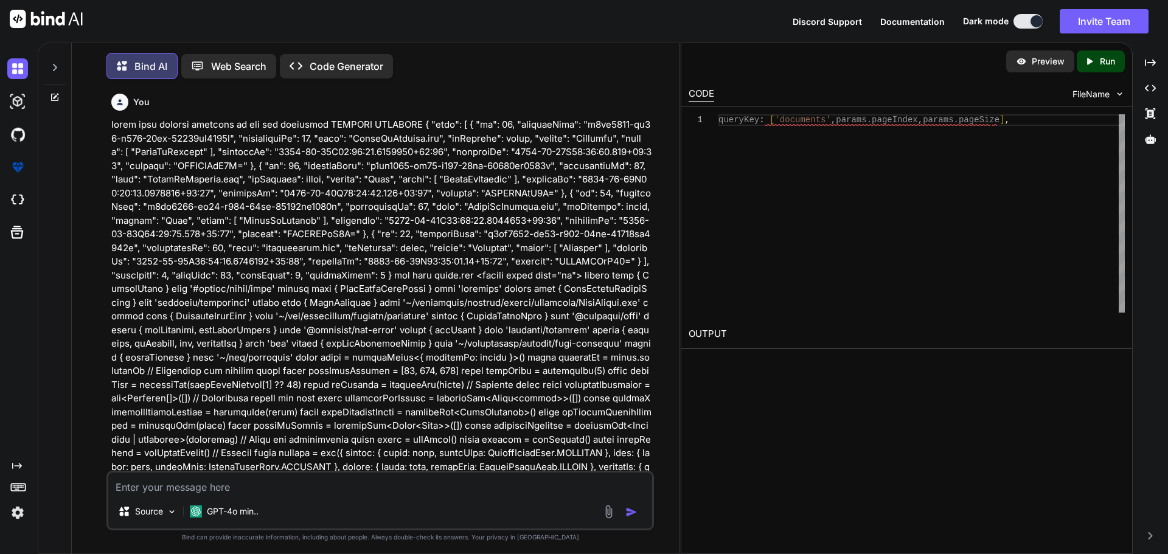 This screenshot has width=1168, height=554. Describe the element at coordinates (232, 512) in the screenshot. I see `p: GPT-4o min..` at that location.